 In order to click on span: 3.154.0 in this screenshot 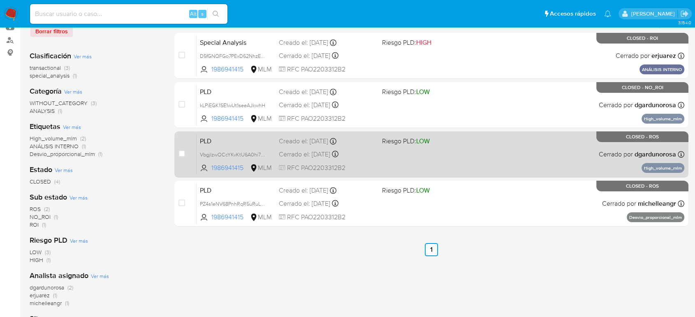, I will do `click(684, 23)`.